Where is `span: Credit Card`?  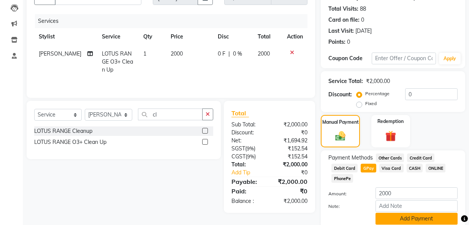
span: Credit Card is located at coordinates (421, 157).